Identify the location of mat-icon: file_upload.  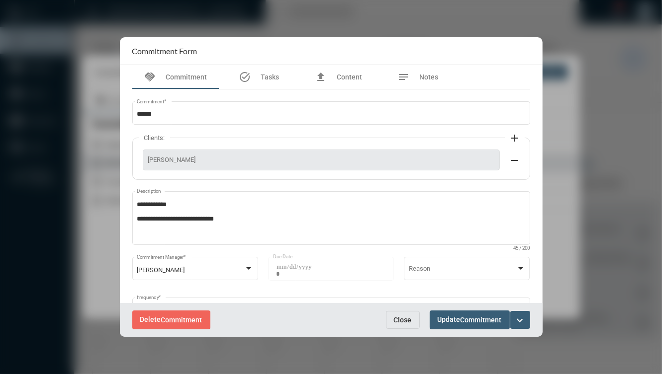
(321, 77).